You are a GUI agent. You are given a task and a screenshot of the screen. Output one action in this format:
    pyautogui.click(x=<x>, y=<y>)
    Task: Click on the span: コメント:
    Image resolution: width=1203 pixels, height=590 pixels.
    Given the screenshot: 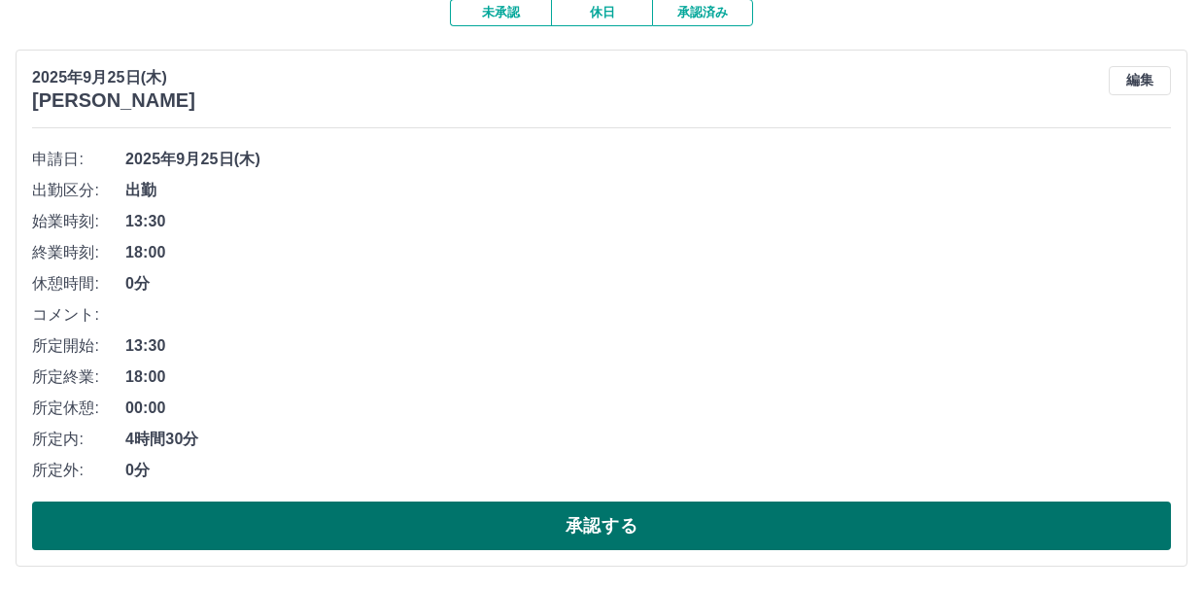 What is the action you would take?
    pyautogui.click(x=79, y=315)
    